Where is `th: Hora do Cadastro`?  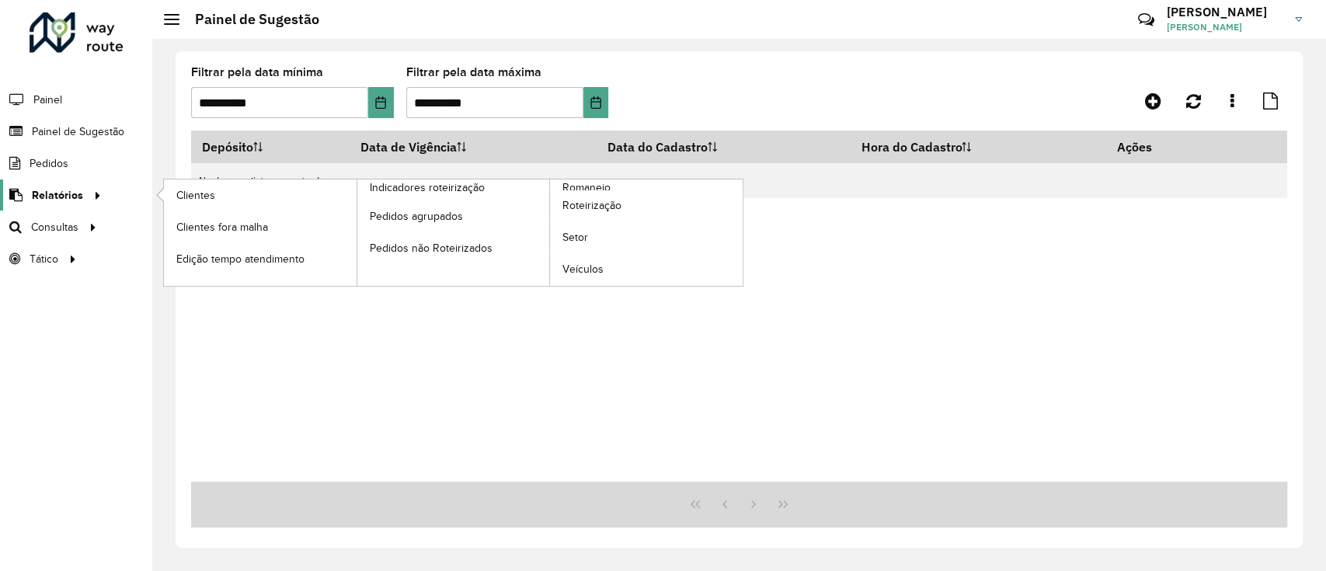
th: Hora do Cadastro is located at coordinates (978, 147).